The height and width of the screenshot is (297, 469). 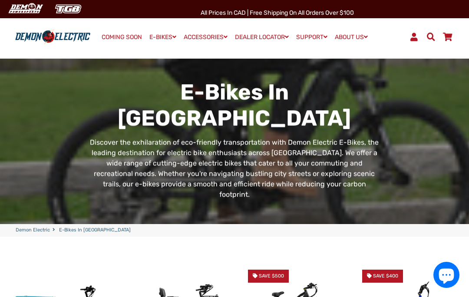 What do you see at coordinates (234, 168) in the screenshot?
I see `span: Discover the exhilaration of eco-friendly transportation with Demon Electric E-Bikes, the leading...` at bounding box center [234, 168].